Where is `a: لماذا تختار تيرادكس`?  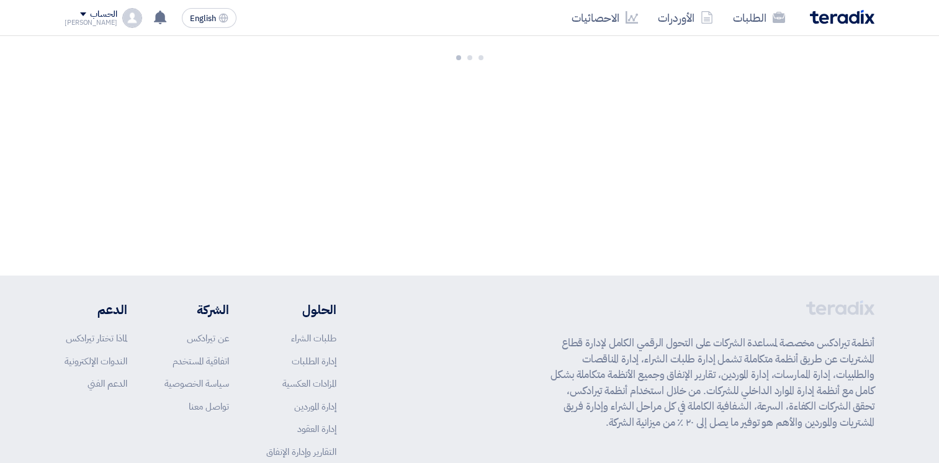
a: لماذا تختار تيرادكس is located at coordinates (96, 338).